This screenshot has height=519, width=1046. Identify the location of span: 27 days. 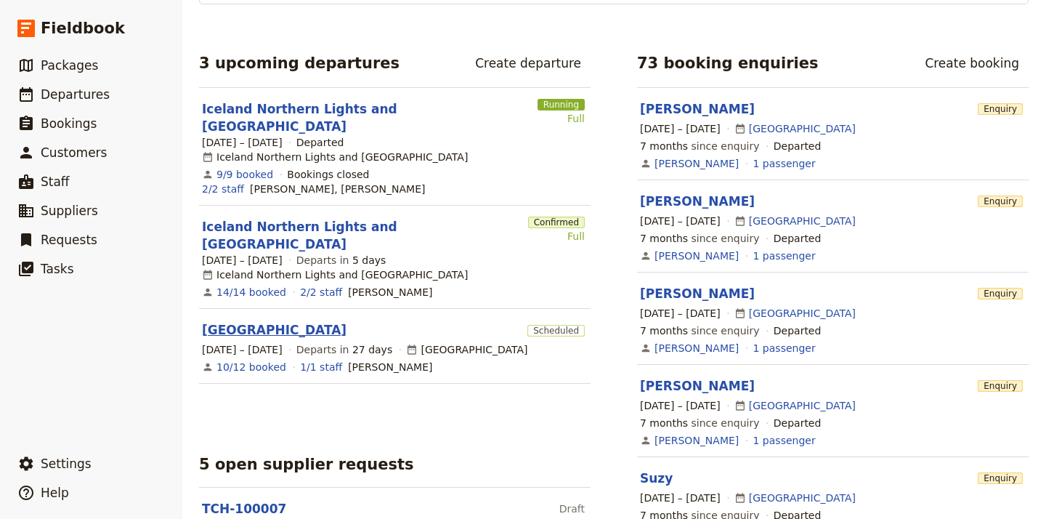
(372, 349).